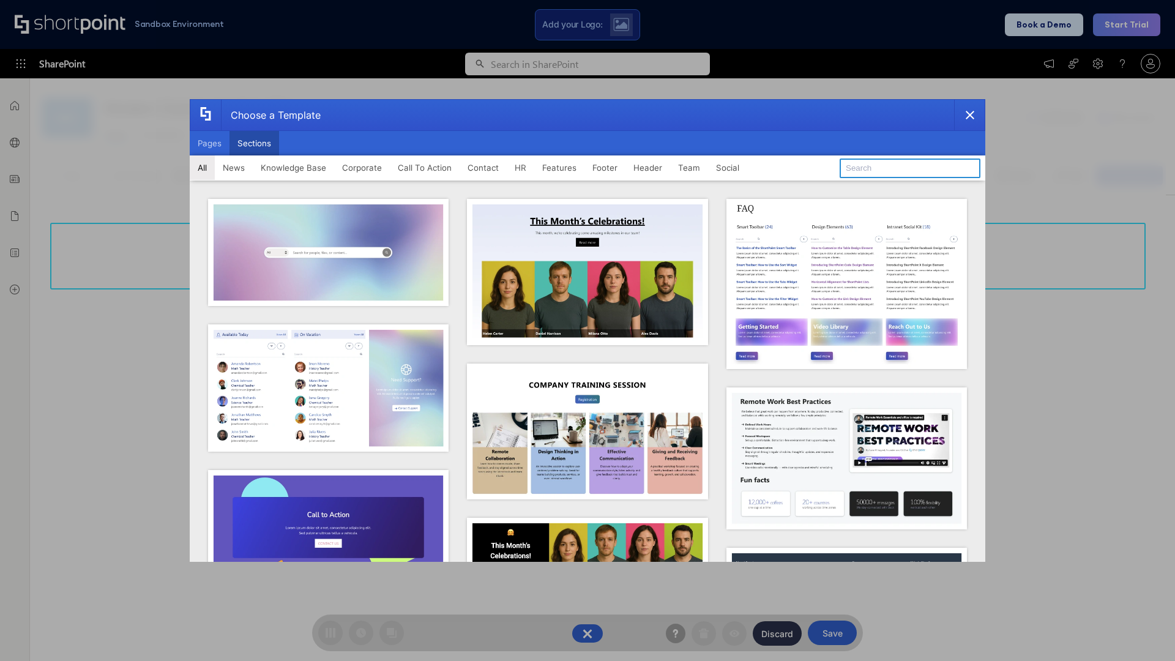  I want to click on button: Footer, so click(605, 168).